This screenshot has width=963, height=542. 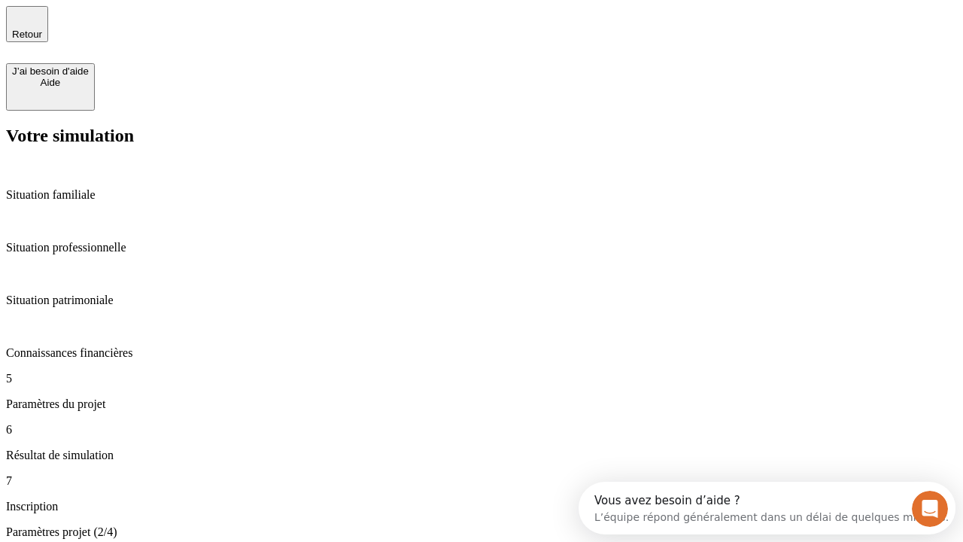 What do you see at coordinates (481, 481) in the screenshot?
I see `p: 7` at bounding box center [481, 481].